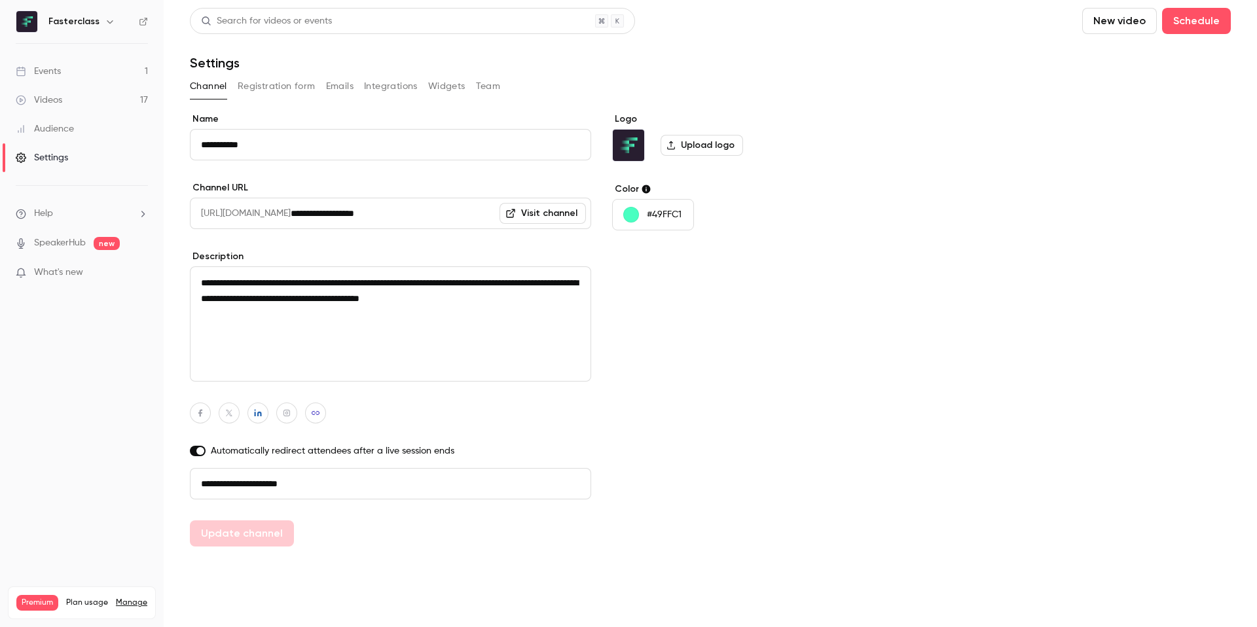 Image resolution: width=1257 pixels, height=627 pixels. What do you see at coordinates (82, 213) in the screenshot?
I see `li: help-dropdown-opener` at bounding box center [82, 213].